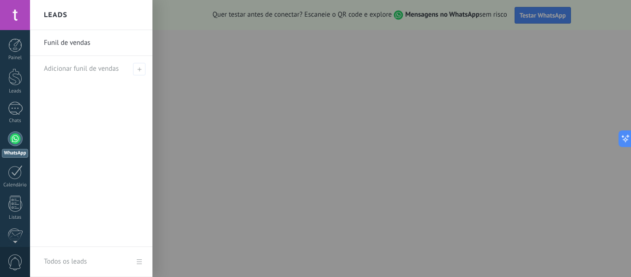 The height and width of the screenshot is (277, 631). What do you see at coordinates (91, 262) in the screenshot?
I see `a: Todos os leads` at bounding box center [91, 262].